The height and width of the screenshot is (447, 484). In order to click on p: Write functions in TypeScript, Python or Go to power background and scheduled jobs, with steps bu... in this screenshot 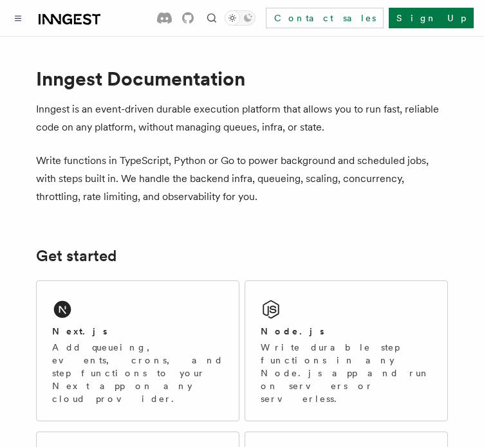, I will do `click(242, 179)`.